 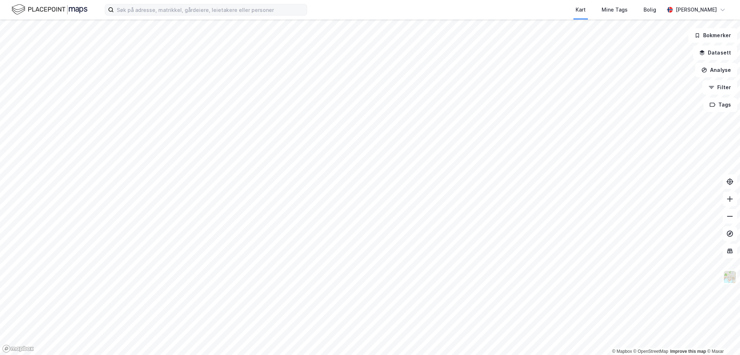 I want to click on a: OpenStreetMap, so click(x=651, y=352).